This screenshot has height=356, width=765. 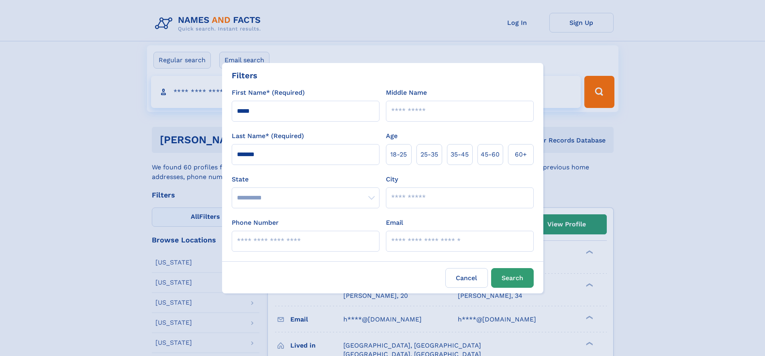 What do you see at coordinates (392, 179) in the screenshot?
I see `label: City` at bounding box center [392, 179].